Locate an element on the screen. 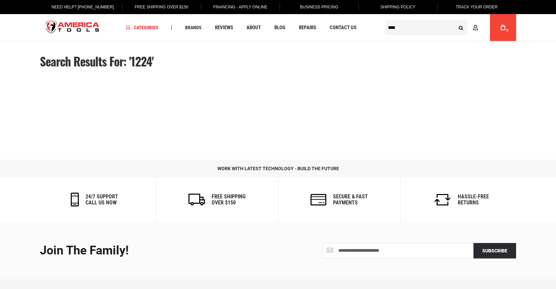 The width and height of the screenshot is (556, 289). span: Subscribe is located at coordinates (495, 251).